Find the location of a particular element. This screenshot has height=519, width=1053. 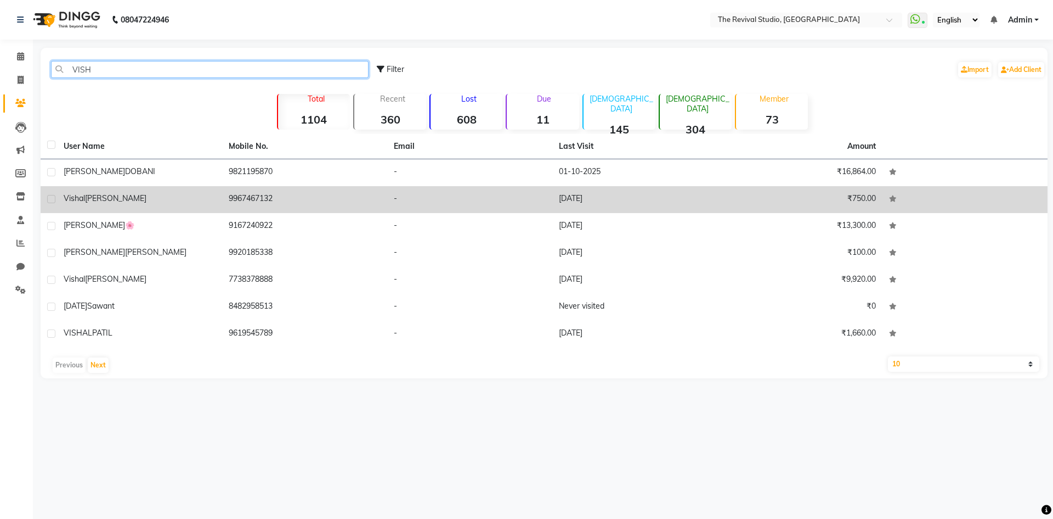

b: 08047224946 is located at coordinates (145, 20).